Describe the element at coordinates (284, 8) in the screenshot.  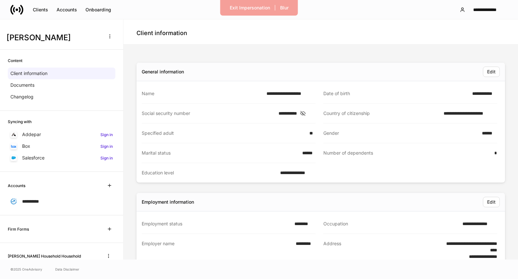
I see `div: Blur` at that location.